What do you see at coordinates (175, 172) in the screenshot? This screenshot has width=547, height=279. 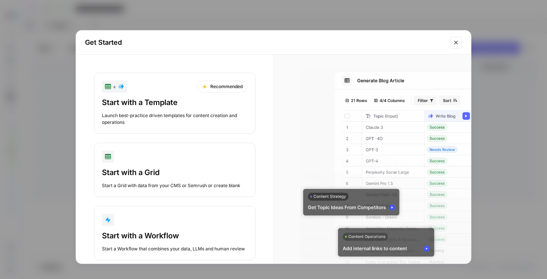 I see `div: Start with a Grid` at bounding box center [175, 172].